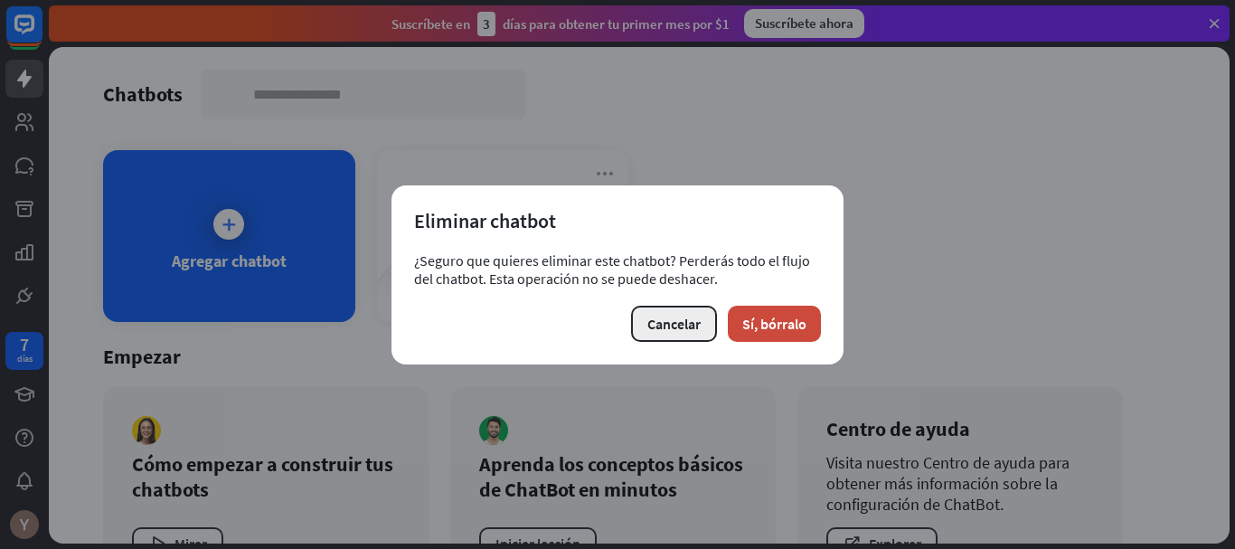 The width and height of the screenshot is (1235, 549). I want to click on font: Sí, bórralo, so click(774, 324).